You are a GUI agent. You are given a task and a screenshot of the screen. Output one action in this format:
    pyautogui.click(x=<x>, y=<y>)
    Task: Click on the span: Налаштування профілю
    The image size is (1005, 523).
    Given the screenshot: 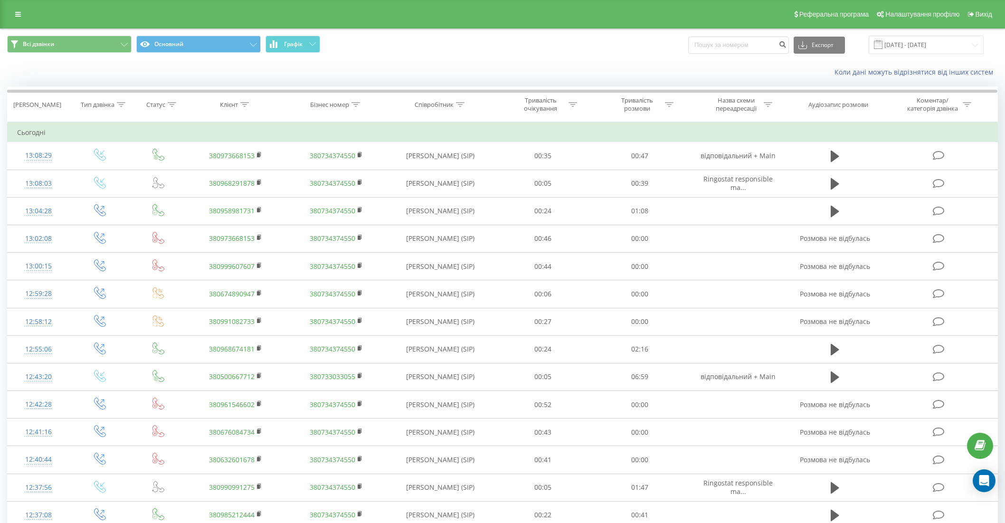 What is the action you would take?
    pyautogui.click(x=922, y=14)
    